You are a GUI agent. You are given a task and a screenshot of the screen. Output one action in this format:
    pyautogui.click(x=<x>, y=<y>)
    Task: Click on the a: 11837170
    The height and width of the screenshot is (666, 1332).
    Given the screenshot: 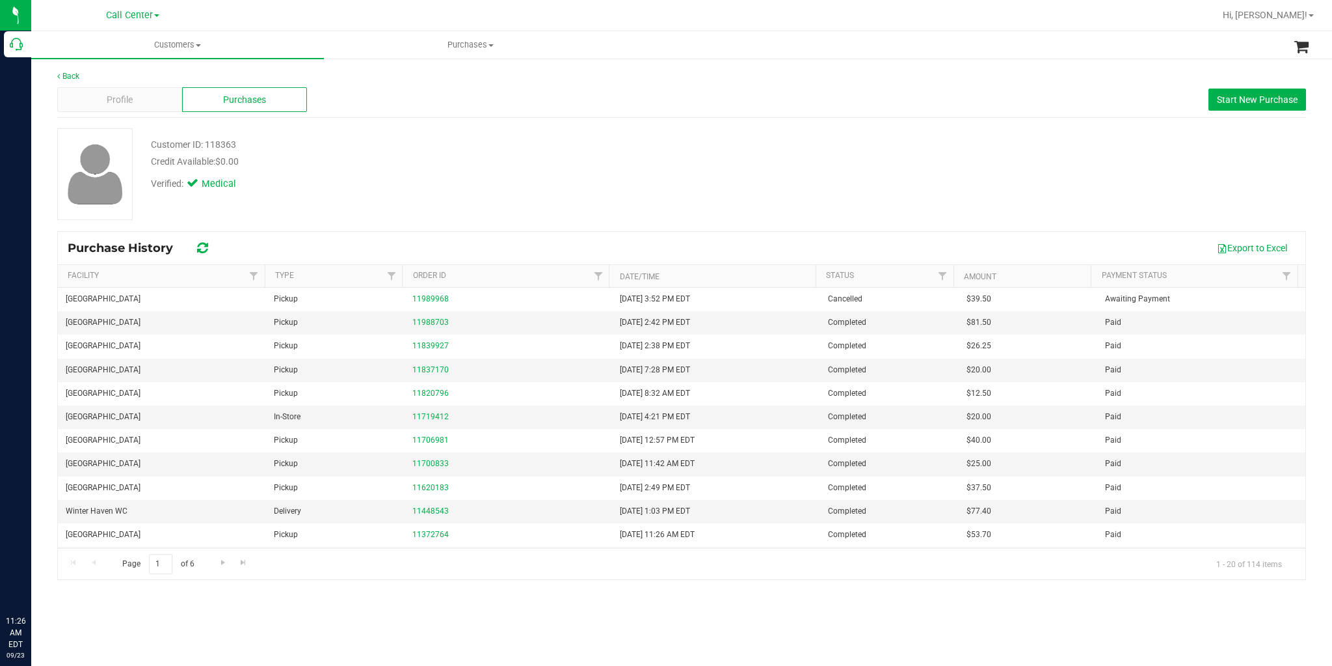 What is the action you would take?
    pyautogui.click(x=431, y=370)
    